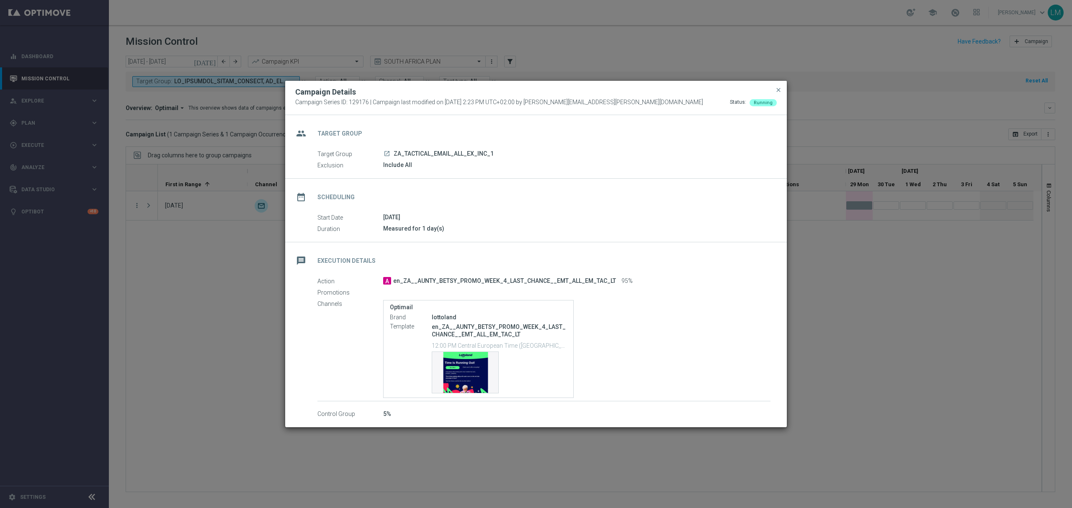  What do you see at coordinates (325, 92) in the screenshot?
I see `h2: Campaign Details` at bounding box center [325, 92].